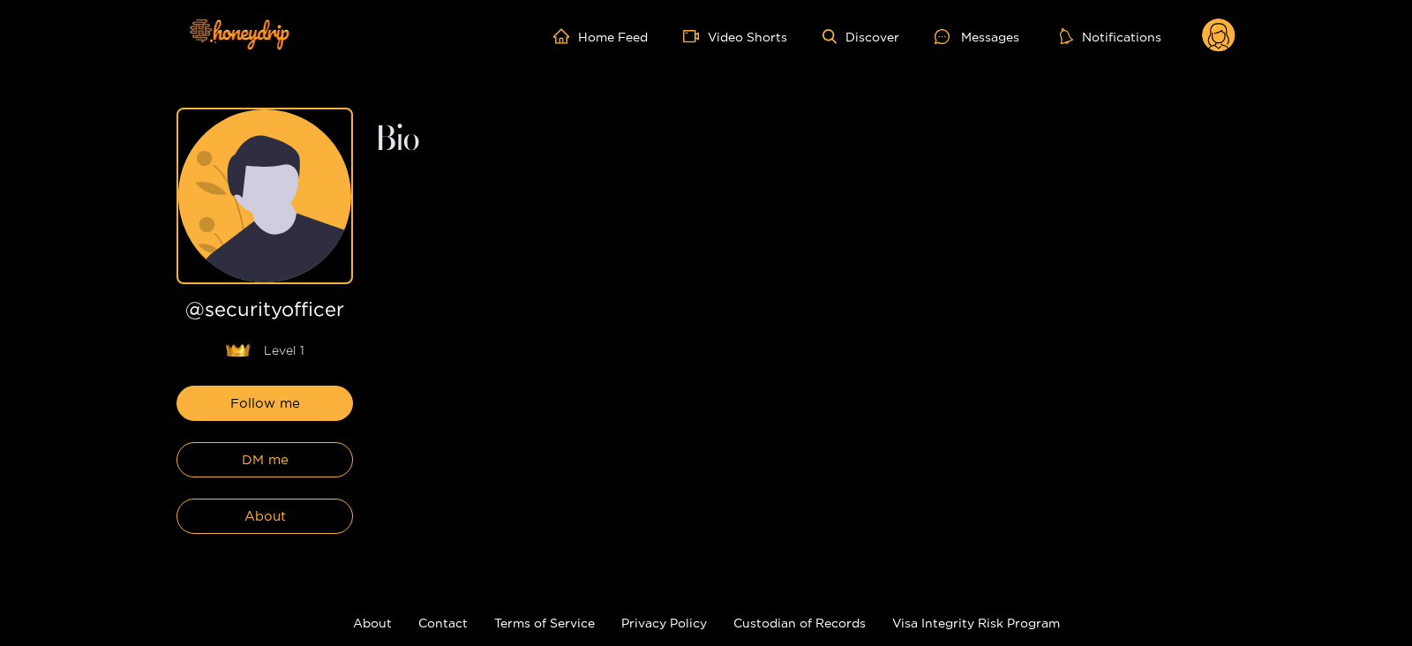 This screenshot has width=1412, height=646. Describe the element at coordinates (861, 36) in the screenshot. I see `a: Discover` at that location.